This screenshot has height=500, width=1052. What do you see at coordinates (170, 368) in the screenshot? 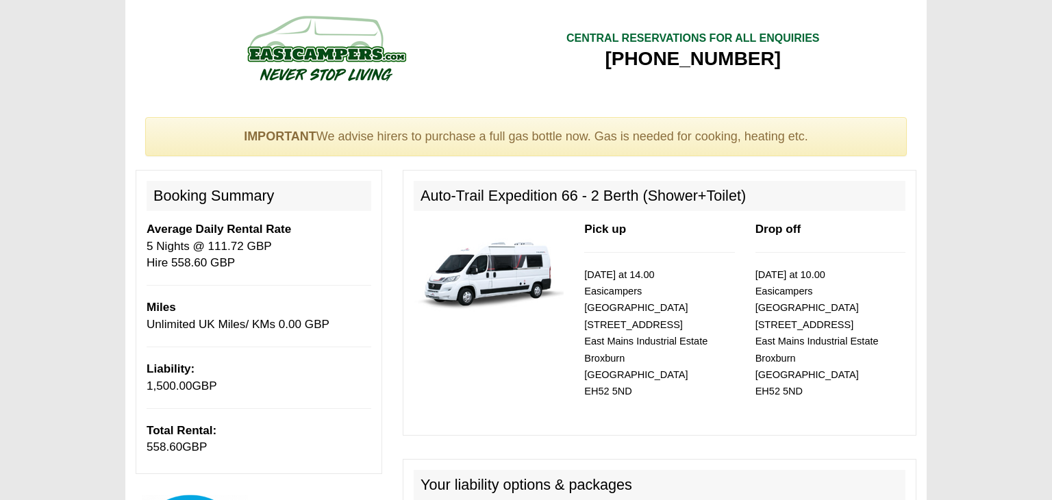
I see `b: Liability:` at bounding box center [170, 368].